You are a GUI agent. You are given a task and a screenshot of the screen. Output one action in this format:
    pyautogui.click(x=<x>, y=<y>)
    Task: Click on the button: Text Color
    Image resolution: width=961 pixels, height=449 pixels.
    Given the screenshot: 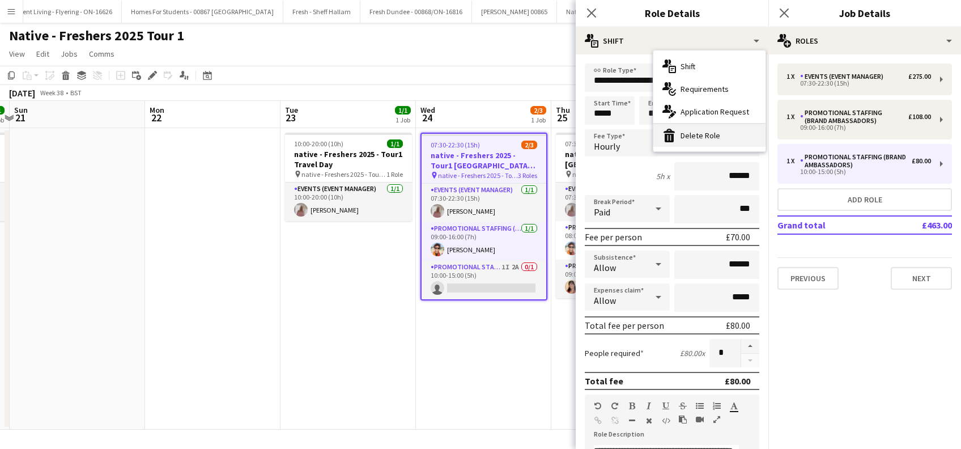 What is the action you would take?
    pyautogui.click(x=734, y=406)
    